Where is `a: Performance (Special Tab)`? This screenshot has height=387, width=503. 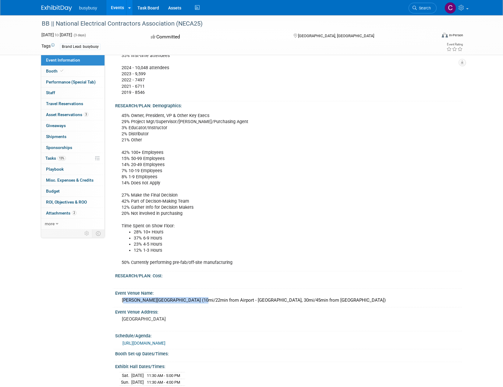
a: Performance (Special Tab) is located at coordinates (73, 82).